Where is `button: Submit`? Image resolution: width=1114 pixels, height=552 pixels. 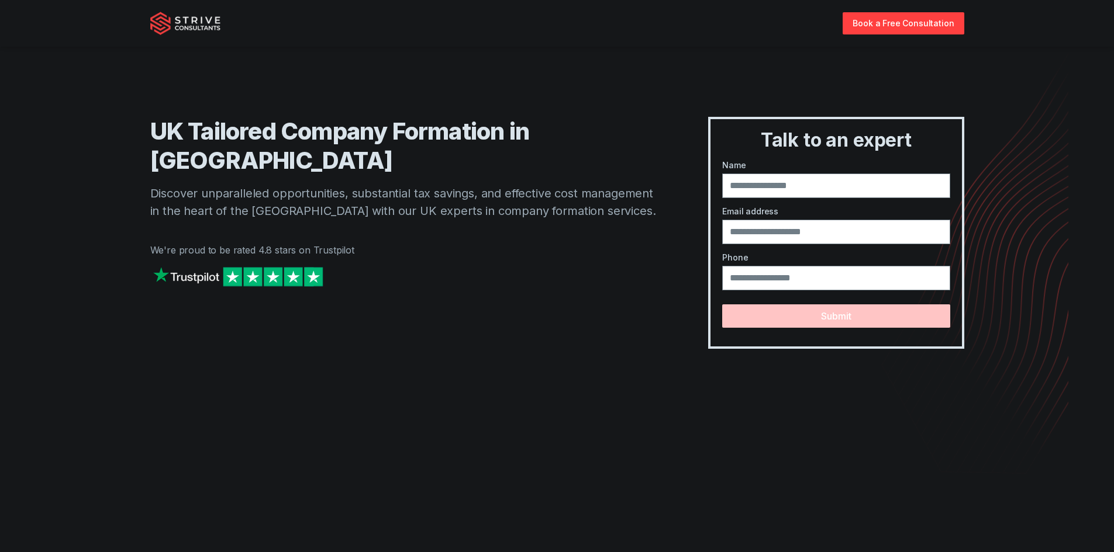
button: Submit is located at coordinates (835, 316).